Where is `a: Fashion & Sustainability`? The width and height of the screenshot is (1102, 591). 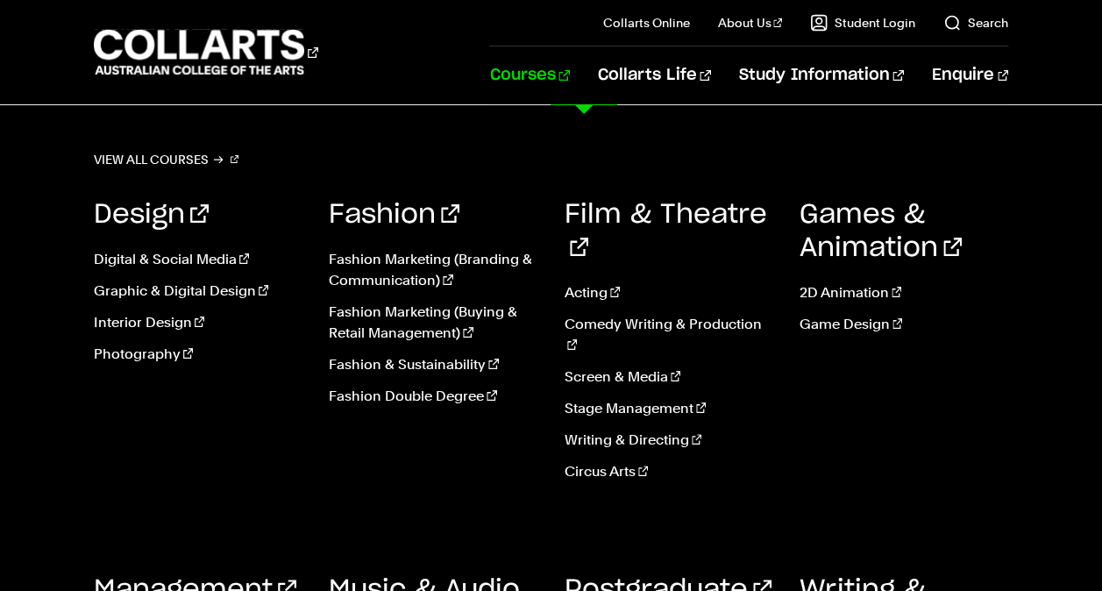 a: Fashion & Sustainability is located at coordinates (433, 365).